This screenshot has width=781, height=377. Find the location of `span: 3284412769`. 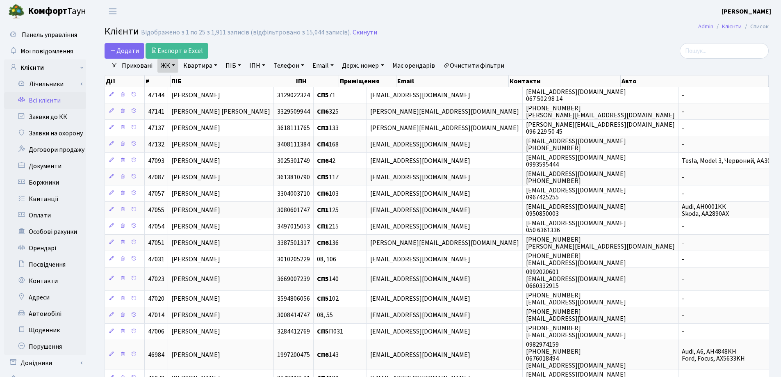

span: 3284412769 is located at coordinates (293, 332).